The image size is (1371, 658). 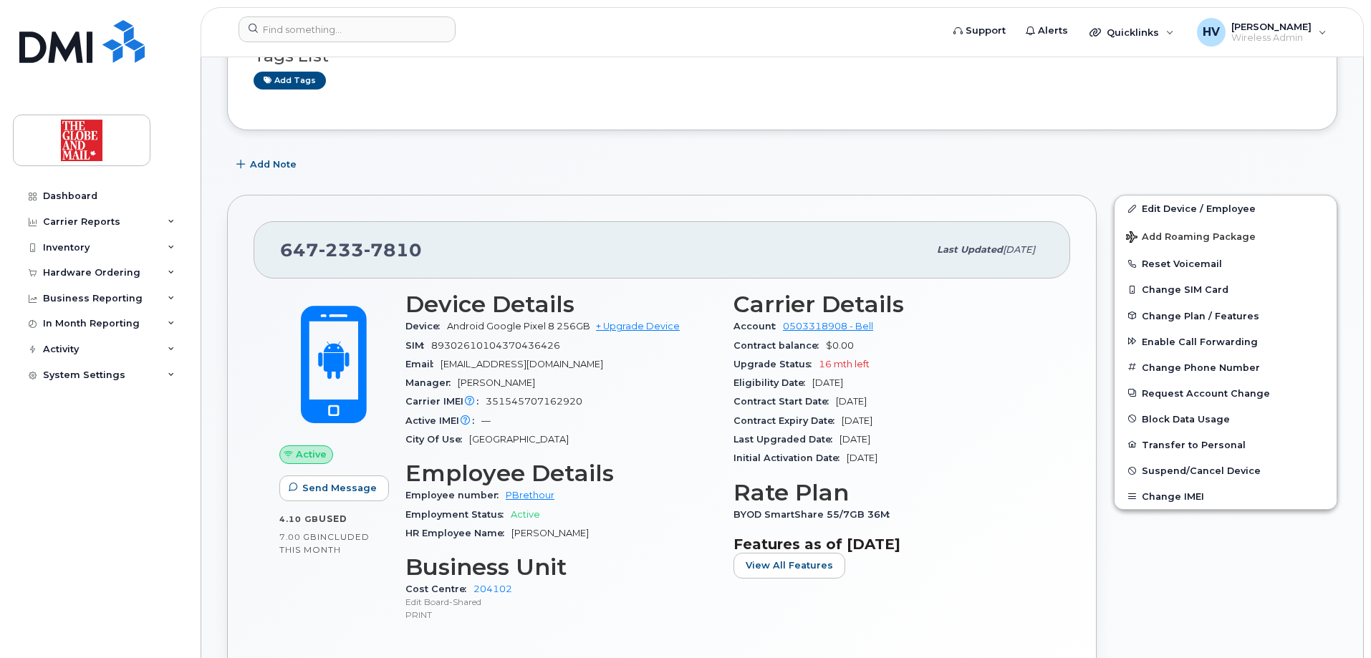 I want to click on p: Edit Board-Shared, so click(x=561, y=602).